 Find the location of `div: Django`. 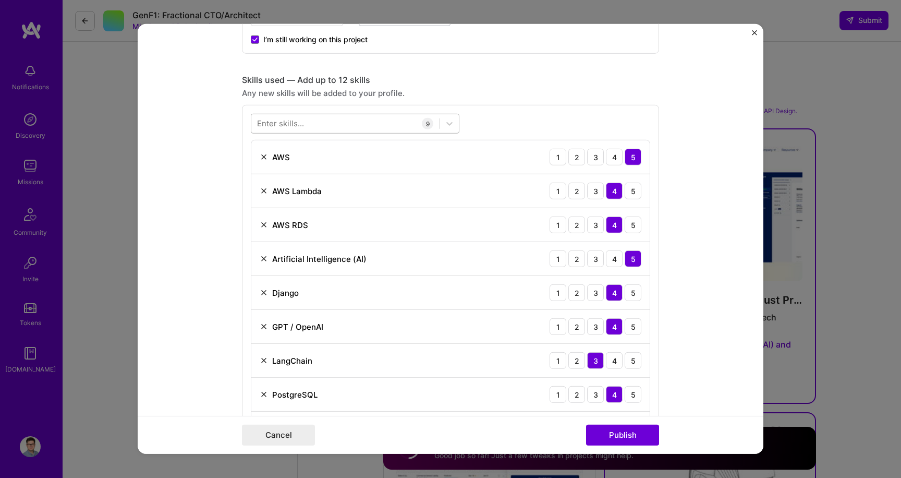

div: Django is located at coordinates (285, 292).